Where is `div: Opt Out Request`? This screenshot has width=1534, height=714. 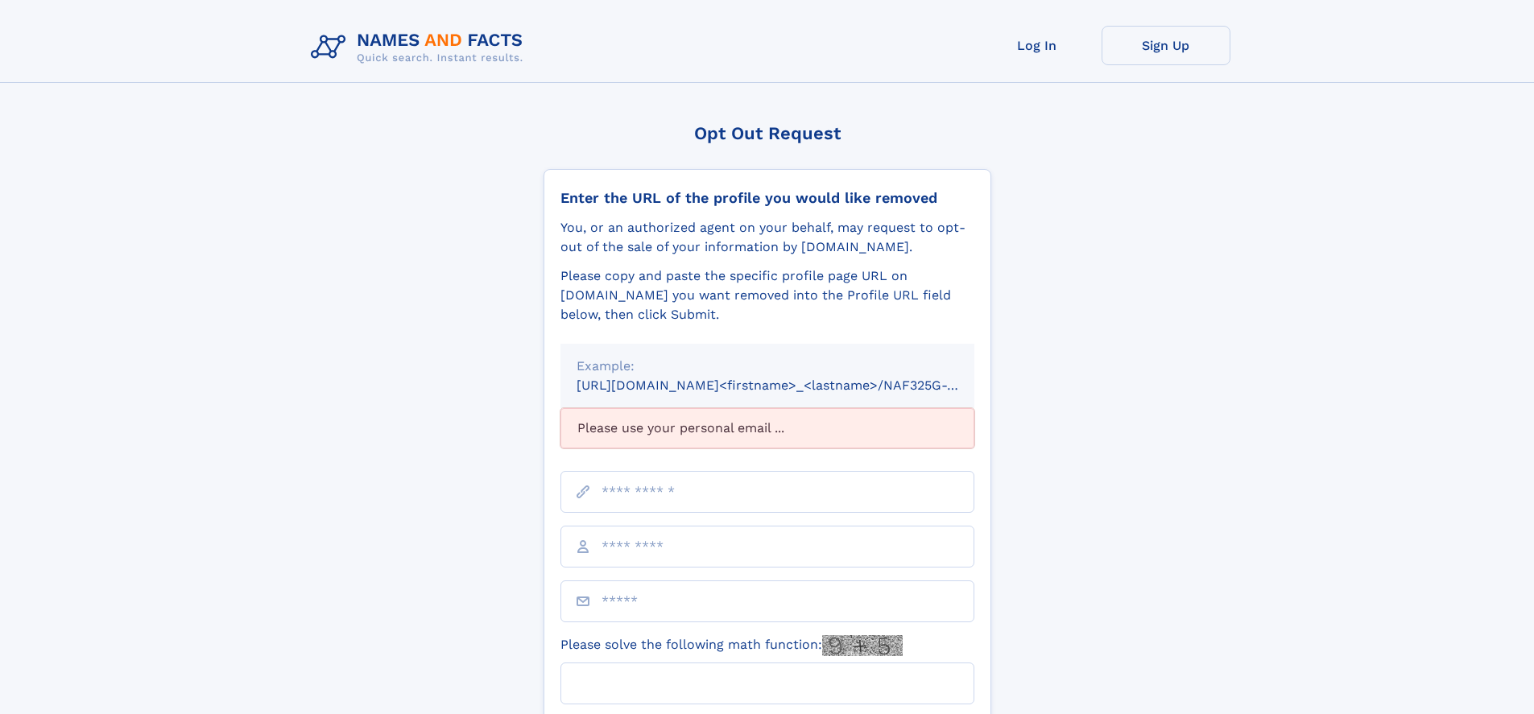
div: Opt Out Request is located at coordinates (768, 133).